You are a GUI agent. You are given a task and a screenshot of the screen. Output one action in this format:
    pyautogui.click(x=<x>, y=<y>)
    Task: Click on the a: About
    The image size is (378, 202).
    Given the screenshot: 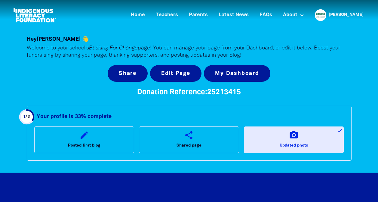 What is the action you would take?
    pyautogui.click(x=293, y=15)
    